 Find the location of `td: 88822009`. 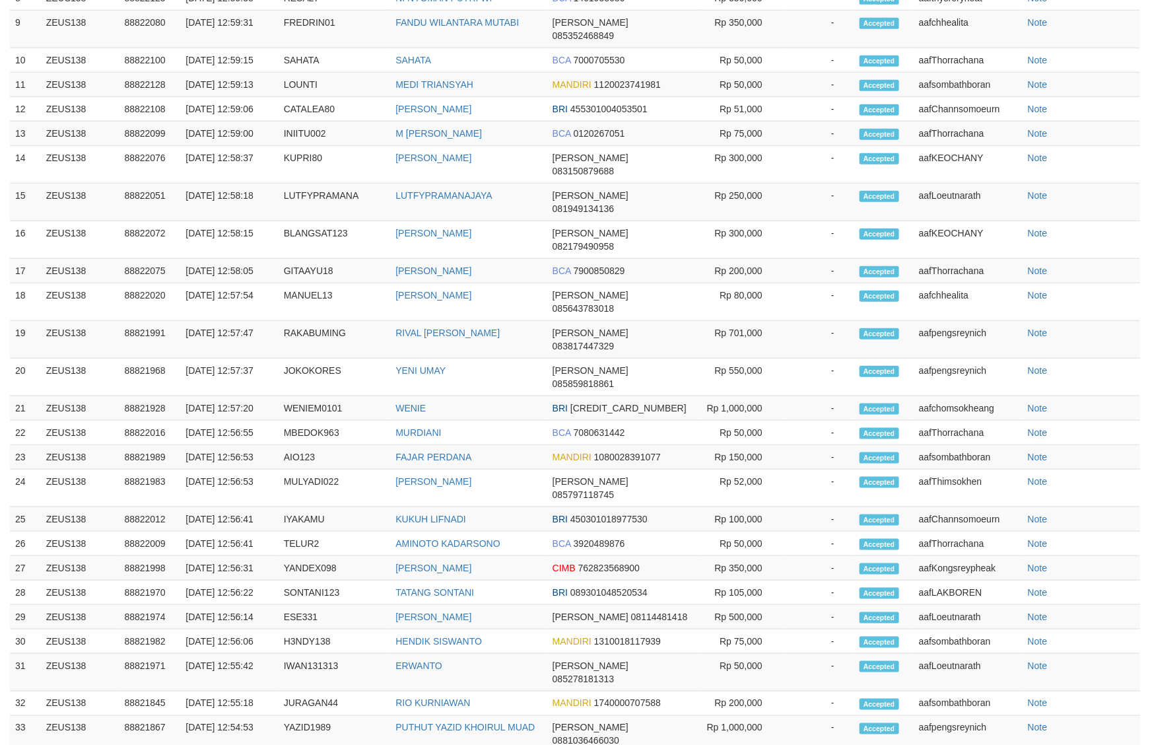

td: 88822009 is located at coordinates (149, 543).